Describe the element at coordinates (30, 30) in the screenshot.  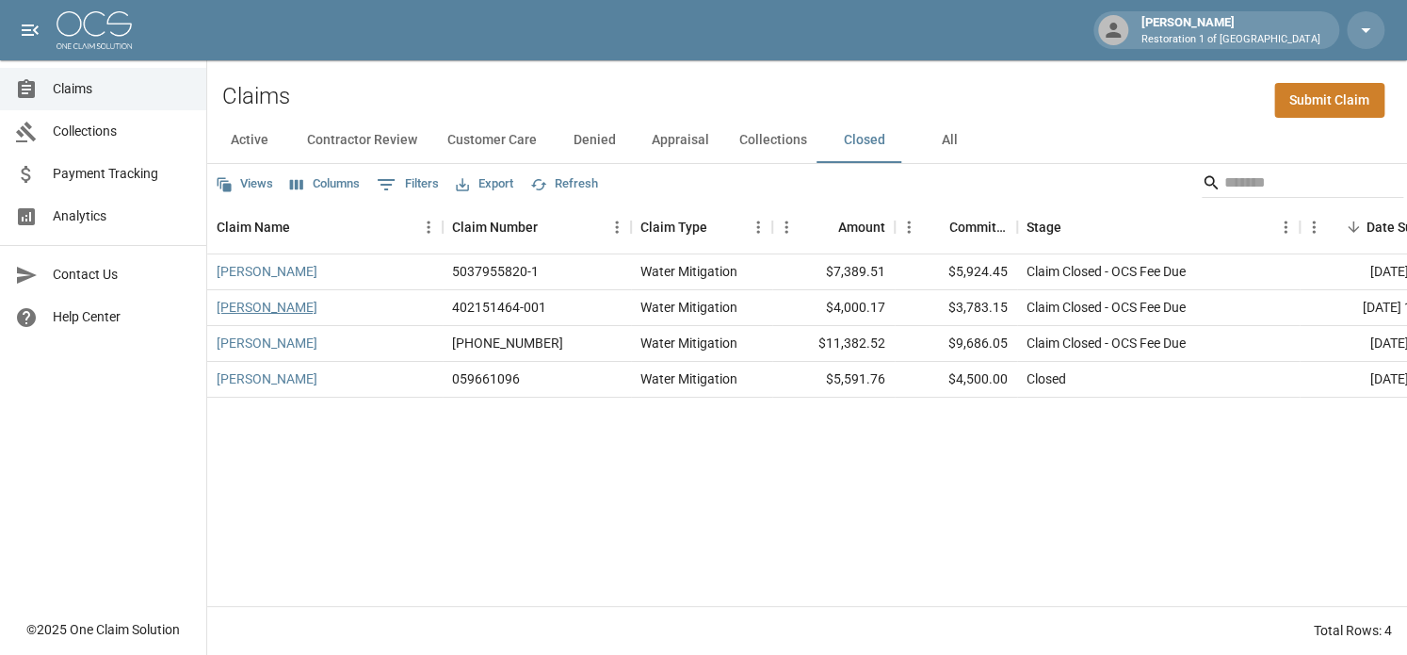
I see `button: open drawer` at that location.